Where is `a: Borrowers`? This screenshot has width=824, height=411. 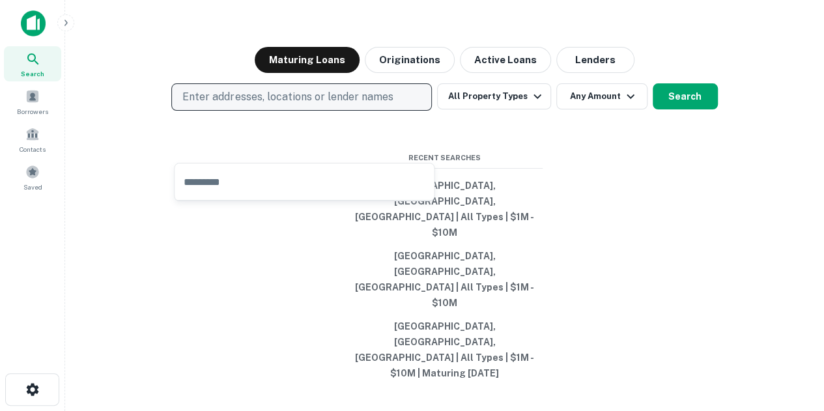 a: Borrowers is located at coordinates (33, 102).